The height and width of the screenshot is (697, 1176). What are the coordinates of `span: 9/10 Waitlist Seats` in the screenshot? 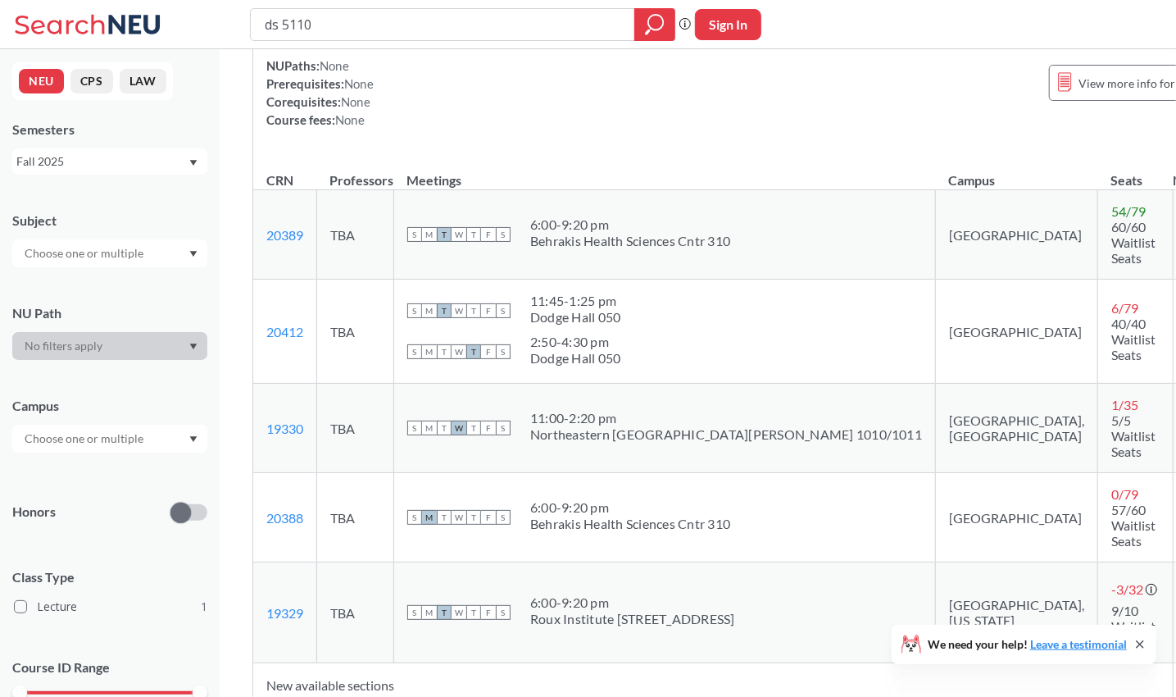 It's located at (1134, 625).